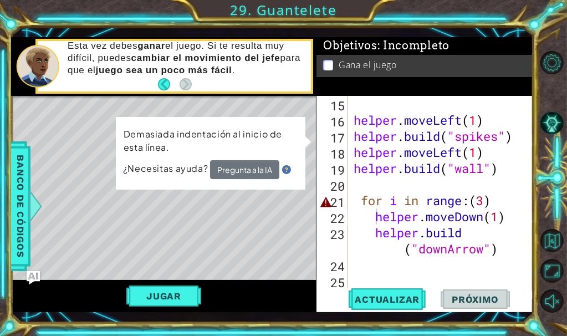 The width and height of the screenshot is (567, 336). Describe the element at coordinates (164, 70) in the screenshot. I see `strong: juego sea un poco más fácil` at that location.